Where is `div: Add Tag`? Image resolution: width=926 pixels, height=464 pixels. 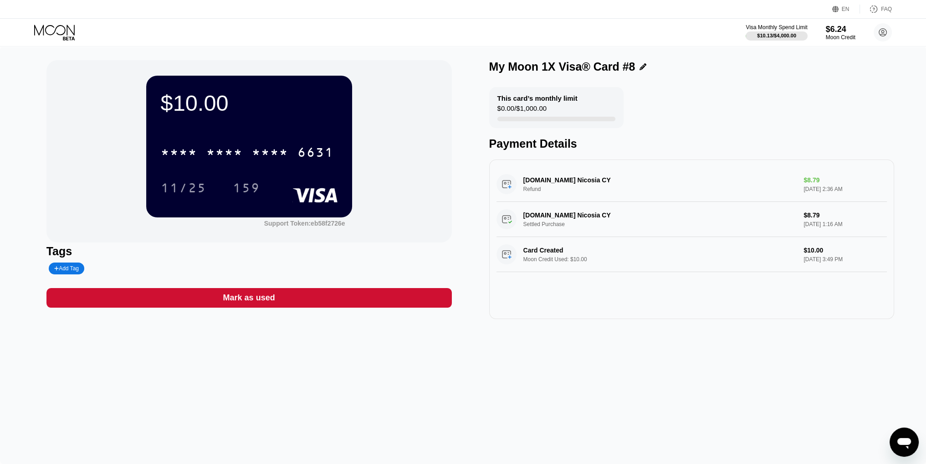 div: Add Tag is located at coordinates (67, 268).